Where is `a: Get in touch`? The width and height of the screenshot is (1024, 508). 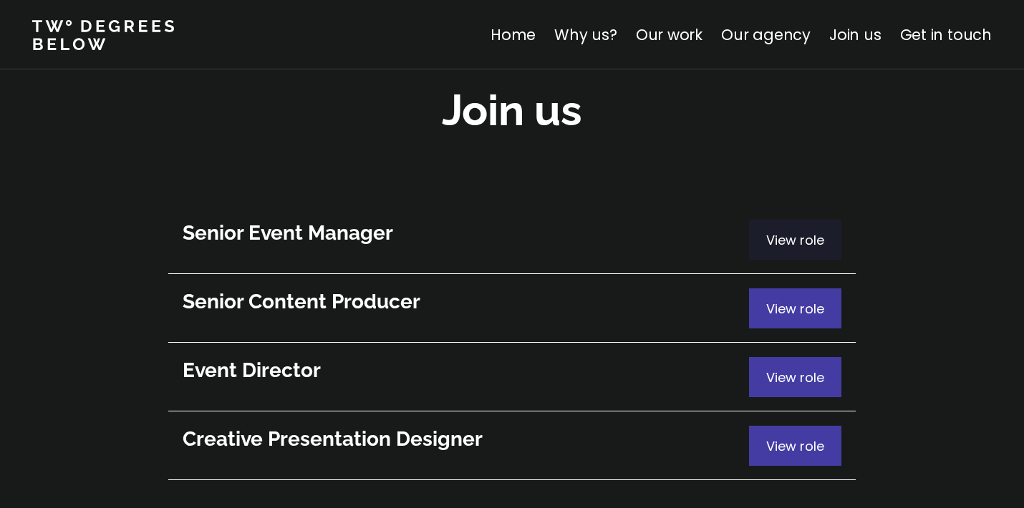 a: Get in touch is located at coordinates (946, 34).